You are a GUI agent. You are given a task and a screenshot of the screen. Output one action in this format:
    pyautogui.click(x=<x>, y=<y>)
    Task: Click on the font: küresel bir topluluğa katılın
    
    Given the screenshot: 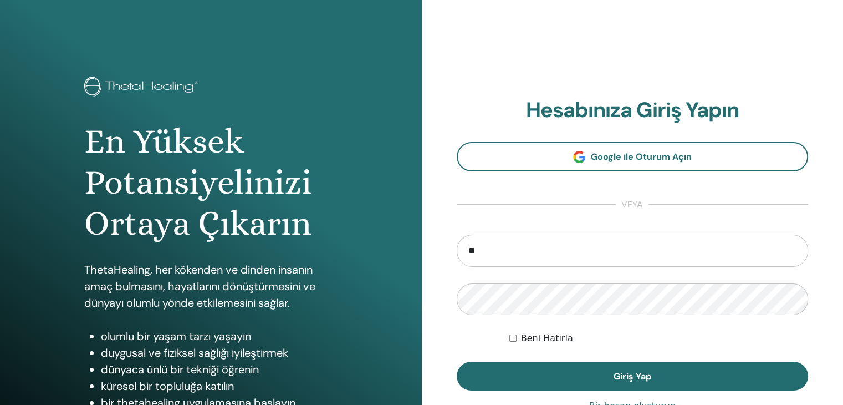 What is the action you would take?
    pyautogui.click(x=167, y=386)
    